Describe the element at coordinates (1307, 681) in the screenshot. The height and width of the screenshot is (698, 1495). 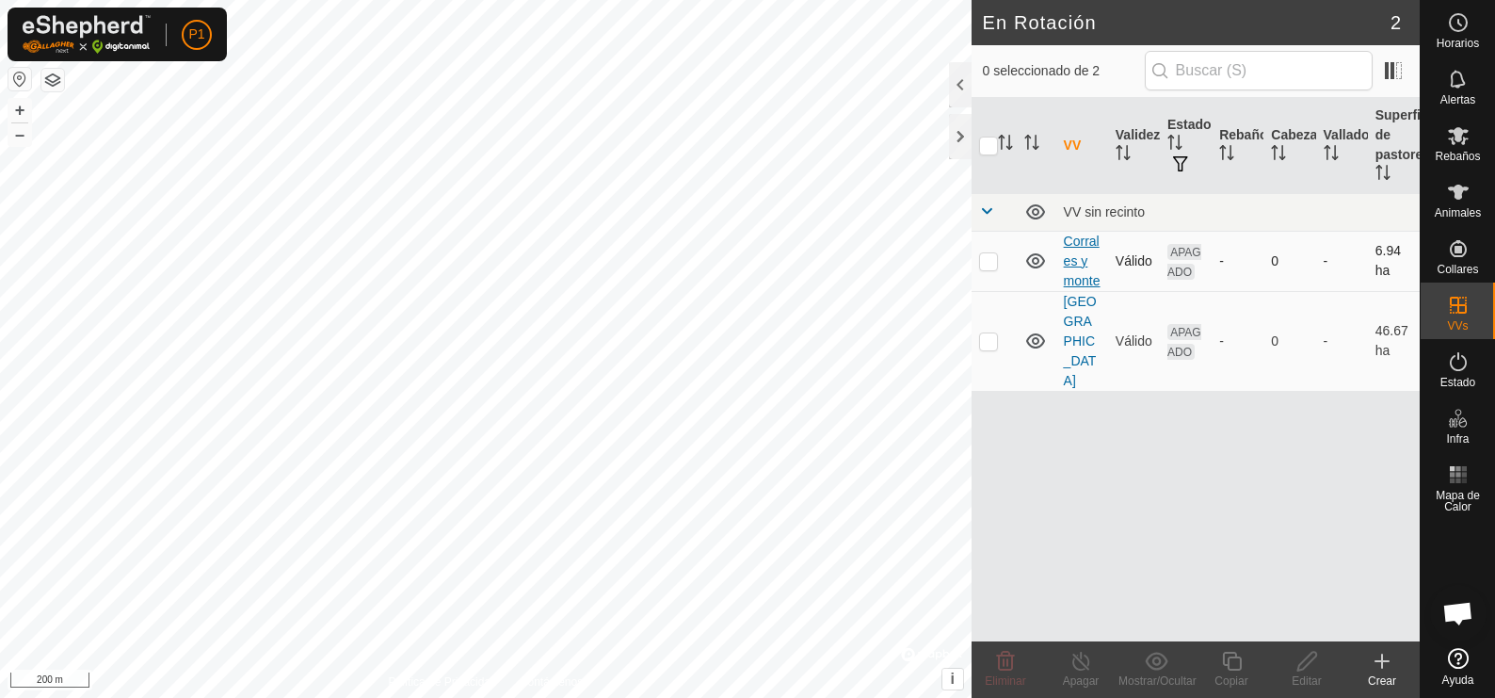
I see `div: Editar` at that location.